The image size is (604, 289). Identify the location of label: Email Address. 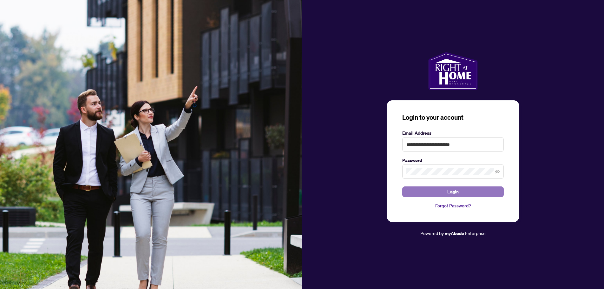
(453, 133).